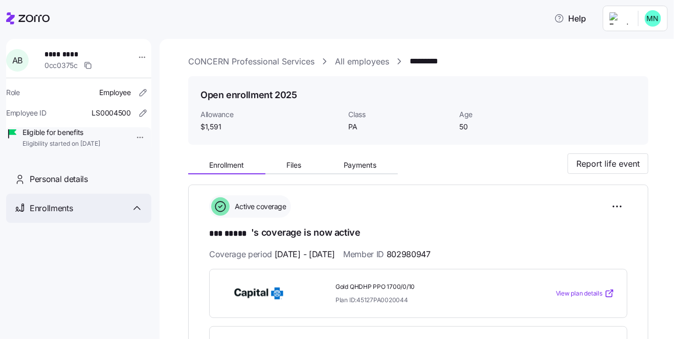  What do you see at coordinates (425, 287) in the screenshot?
I see `span: Gold QHDHP PPO 1700/0/10` at bounding box center [425, 287].